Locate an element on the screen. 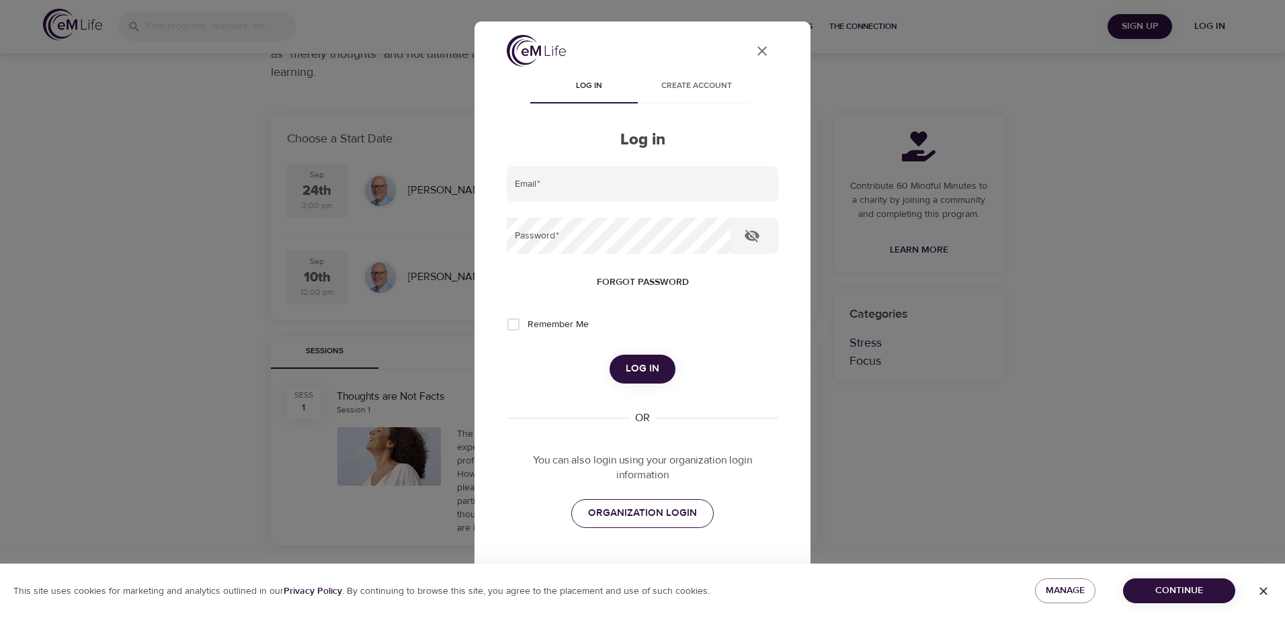  button: close is located at coordinates (762, 51).